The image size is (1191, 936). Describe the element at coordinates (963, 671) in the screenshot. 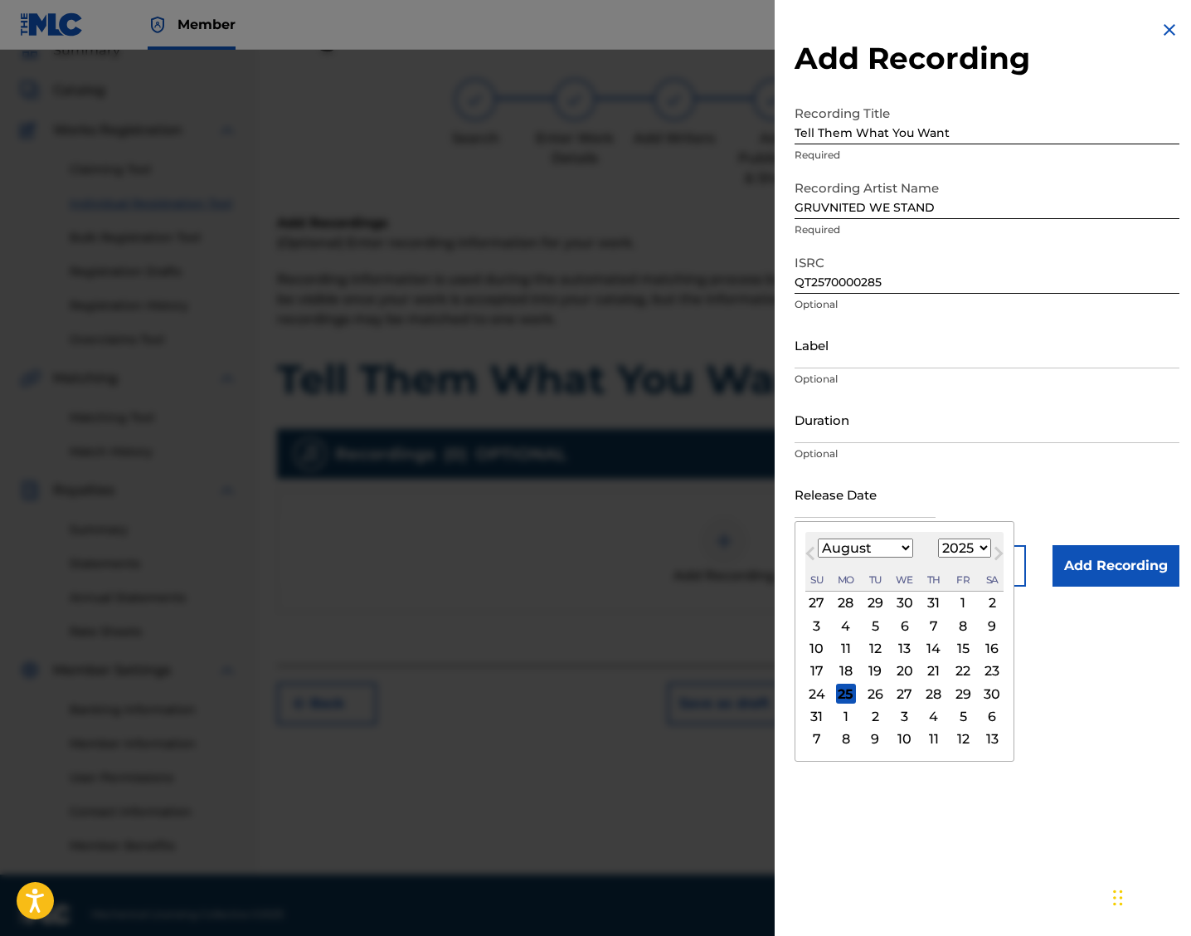

I see `div: Choose Friday, August 22nd, 2025` at that location.